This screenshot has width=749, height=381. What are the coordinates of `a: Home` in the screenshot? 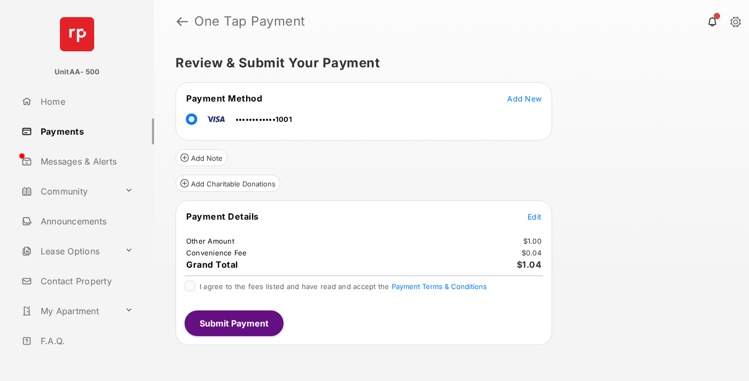 It's located at (86, 102).